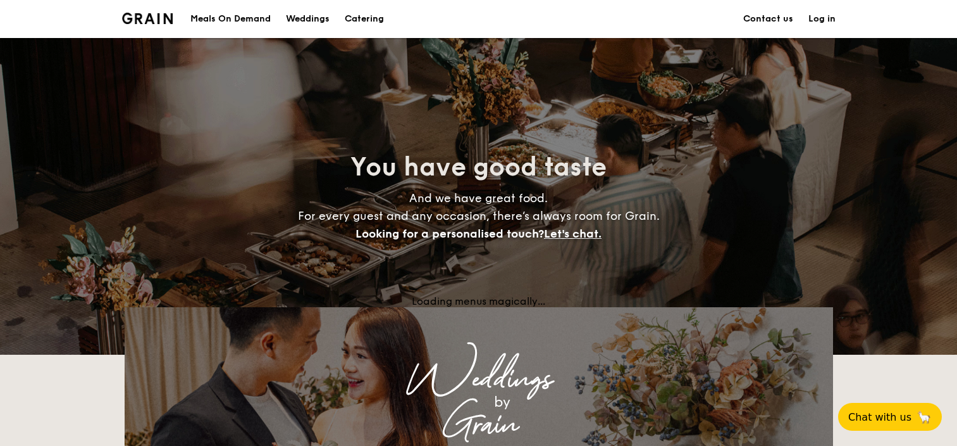  Describe the element at coordinates (479, 301) in the screenshot. I see `div: Loading menus magically...` at that location.